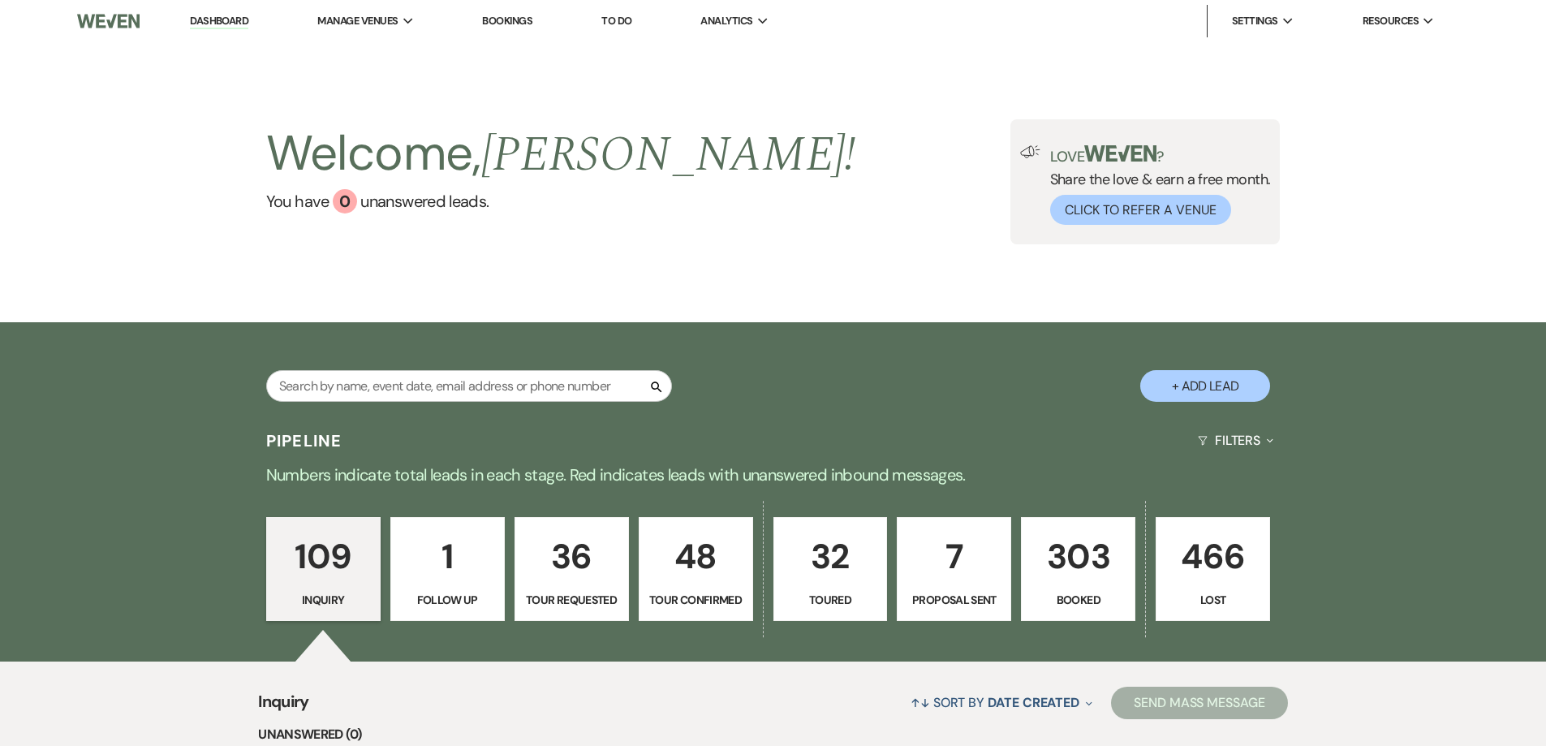 The height and width of the screenshot is (746, 1546). Describe the element at coordinates (447, 600) in the screenshot. I see `p: Follow Up` at that location.